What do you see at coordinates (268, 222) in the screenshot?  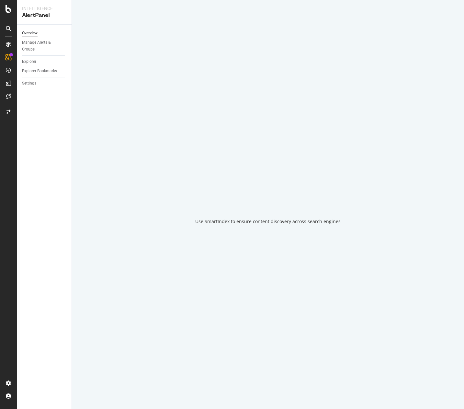 I see `div: Use SmartIndex to ensure content discovery across search engines` at bounding box center [268, 222].